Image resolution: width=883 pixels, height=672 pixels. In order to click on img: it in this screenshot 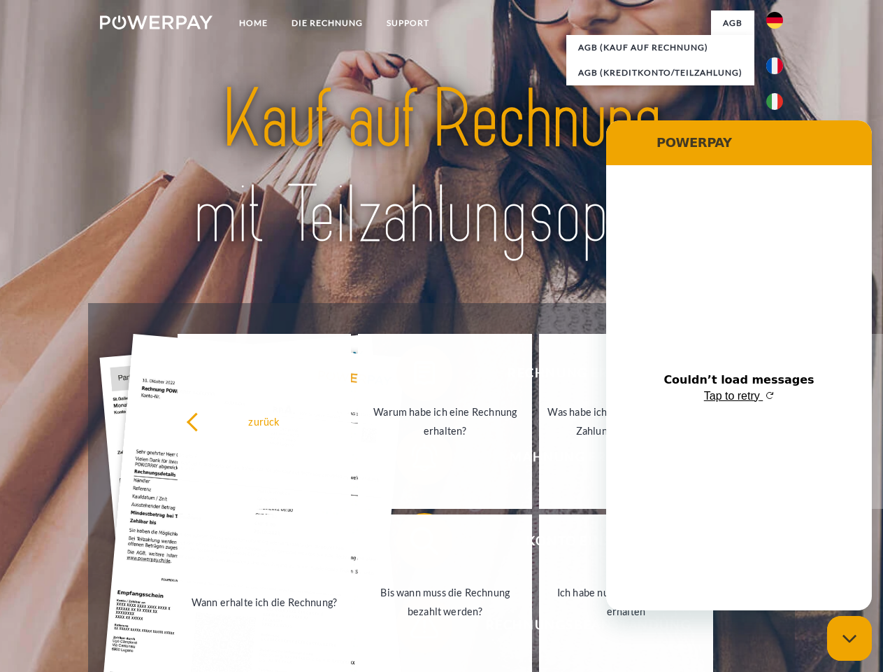, I will do `click(775, 101)`.